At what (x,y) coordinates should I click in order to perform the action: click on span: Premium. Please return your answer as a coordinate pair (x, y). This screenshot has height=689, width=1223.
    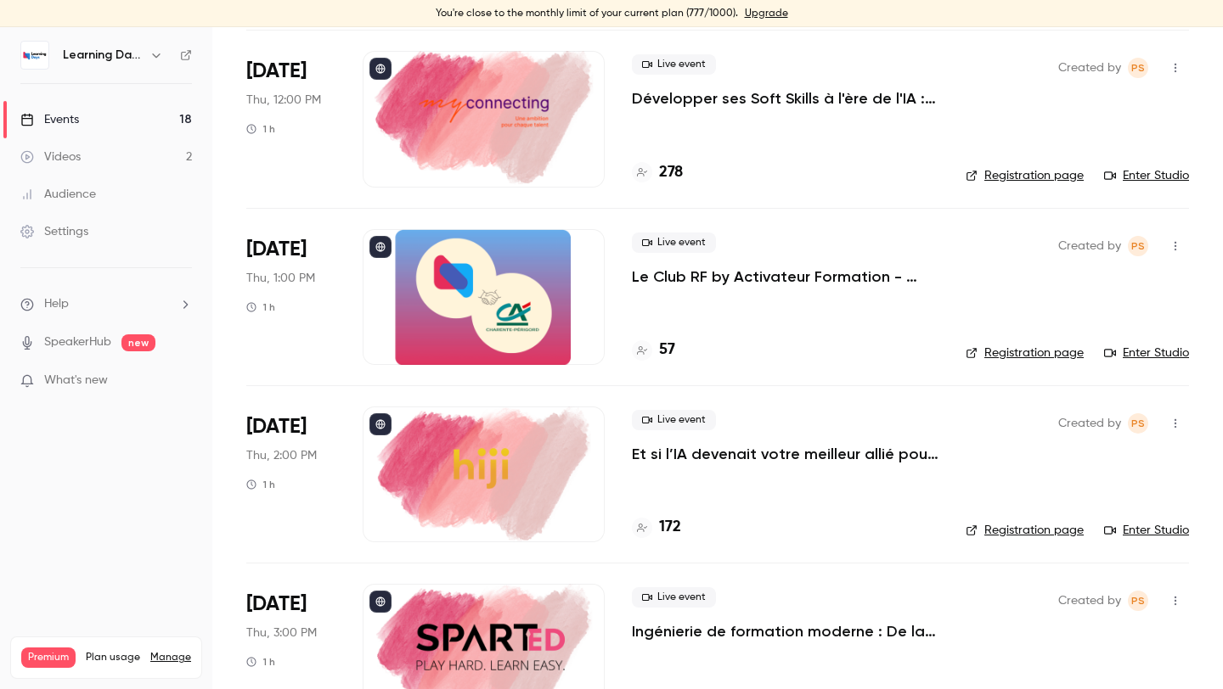
    Looking at the image, I should click on (48, 658).